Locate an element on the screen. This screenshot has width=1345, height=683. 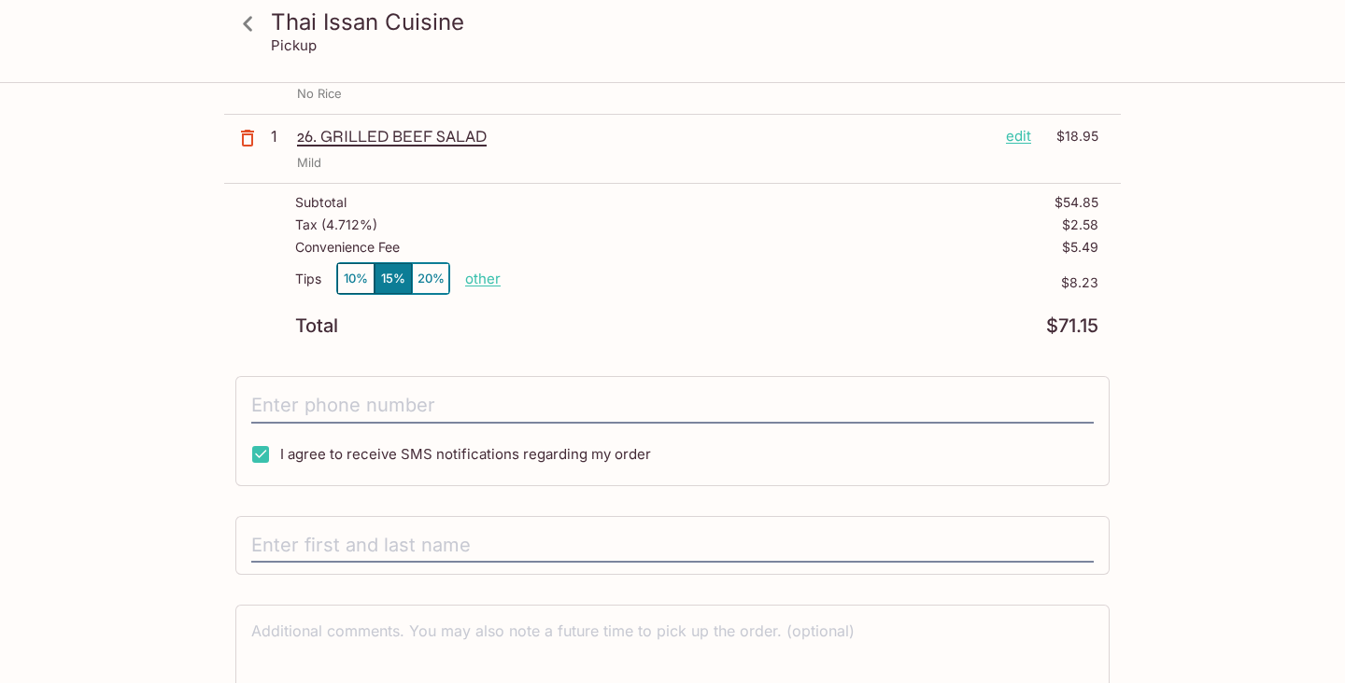
p: Subtotal is located at coordinates (320, 203).